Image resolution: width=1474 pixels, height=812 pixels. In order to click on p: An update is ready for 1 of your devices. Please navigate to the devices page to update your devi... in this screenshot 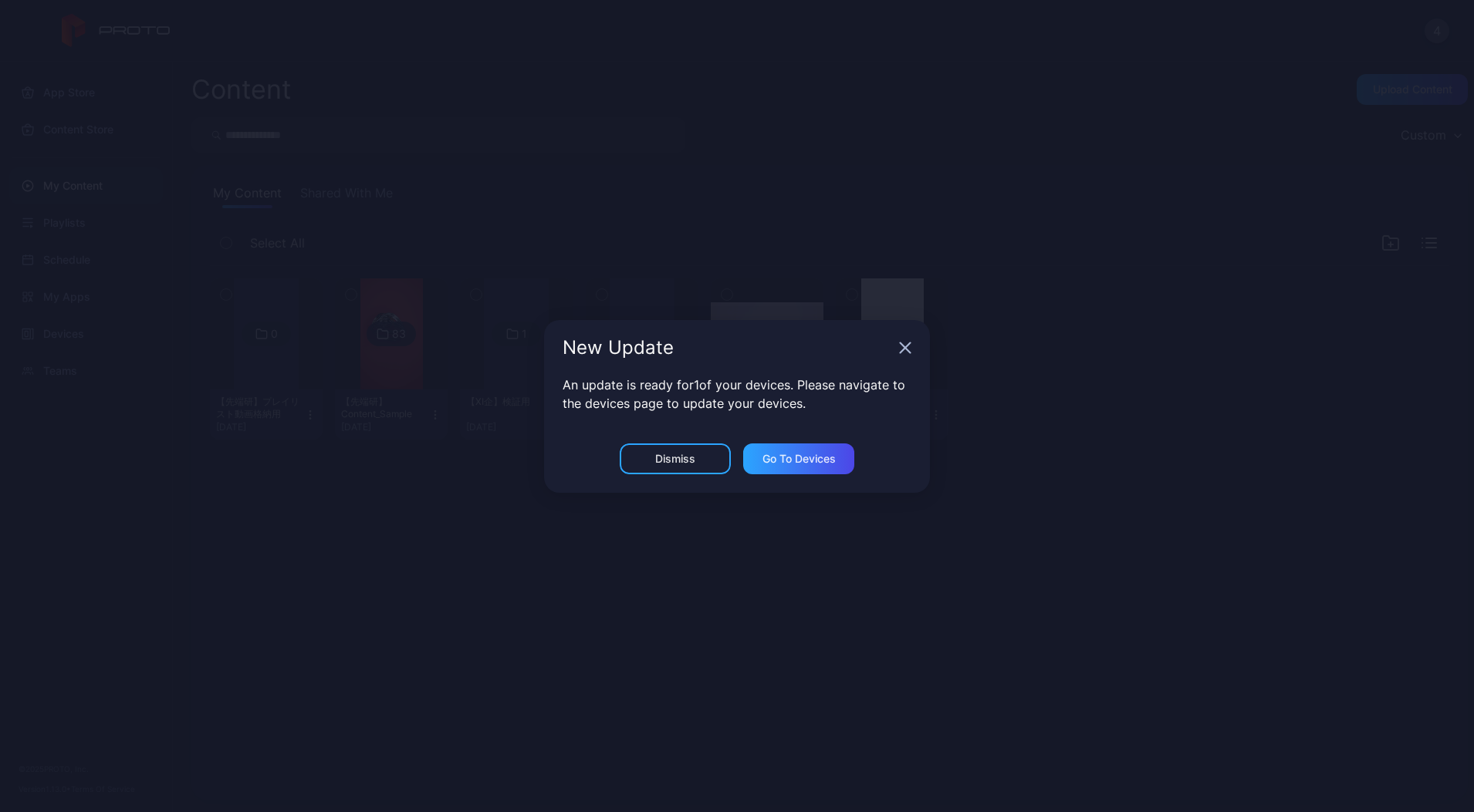, I will do `click(737, 394)`.